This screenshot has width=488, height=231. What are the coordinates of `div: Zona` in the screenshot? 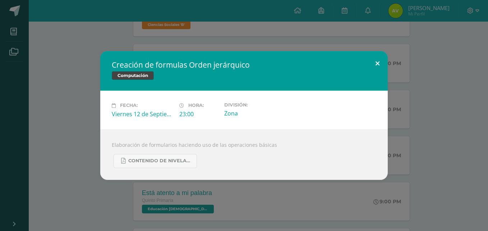 It's located at (255, 113).